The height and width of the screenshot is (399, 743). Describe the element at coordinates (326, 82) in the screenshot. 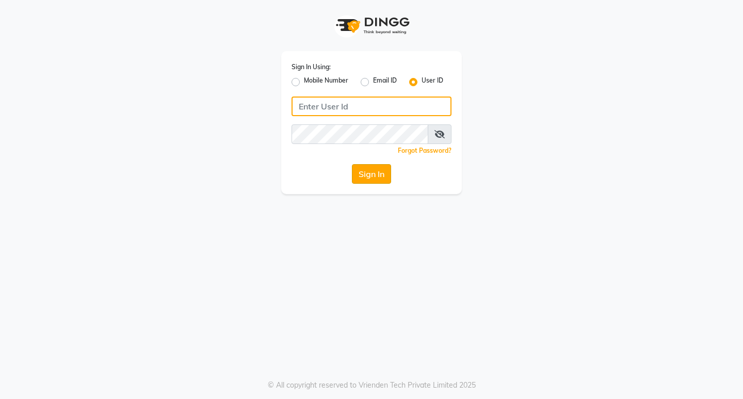

I see `label: Mobile Number` at that location.